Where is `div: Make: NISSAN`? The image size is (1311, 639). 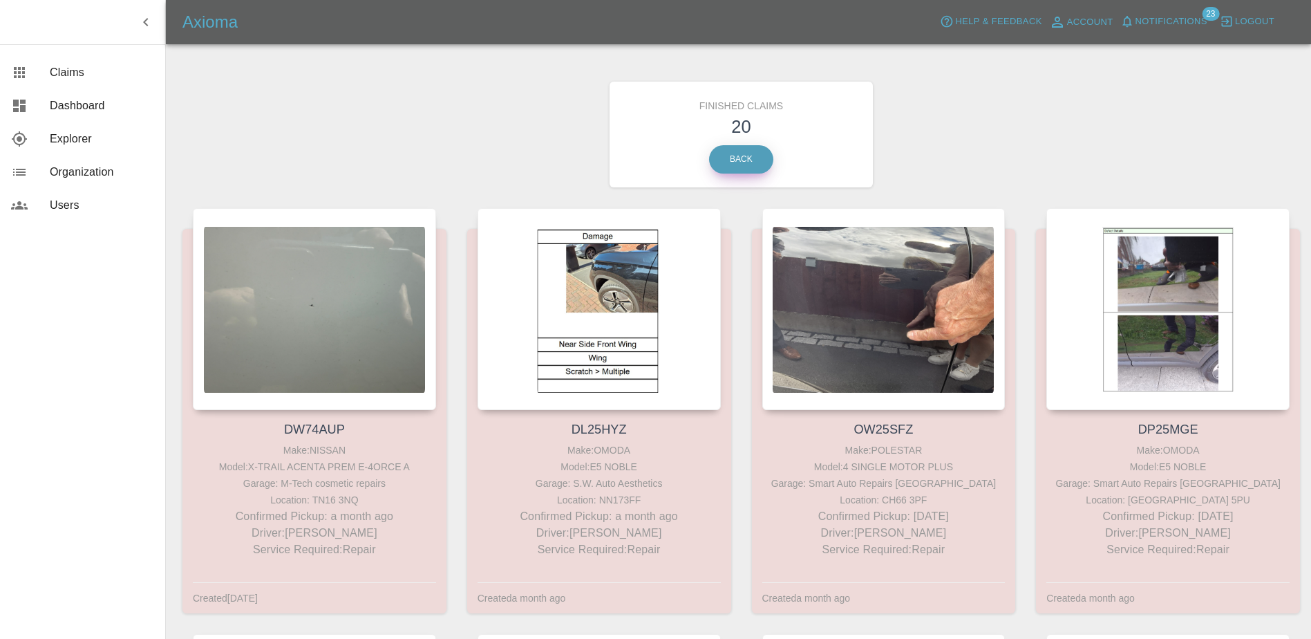 div: Make: NISSAN is located at coordinates (314, 450).